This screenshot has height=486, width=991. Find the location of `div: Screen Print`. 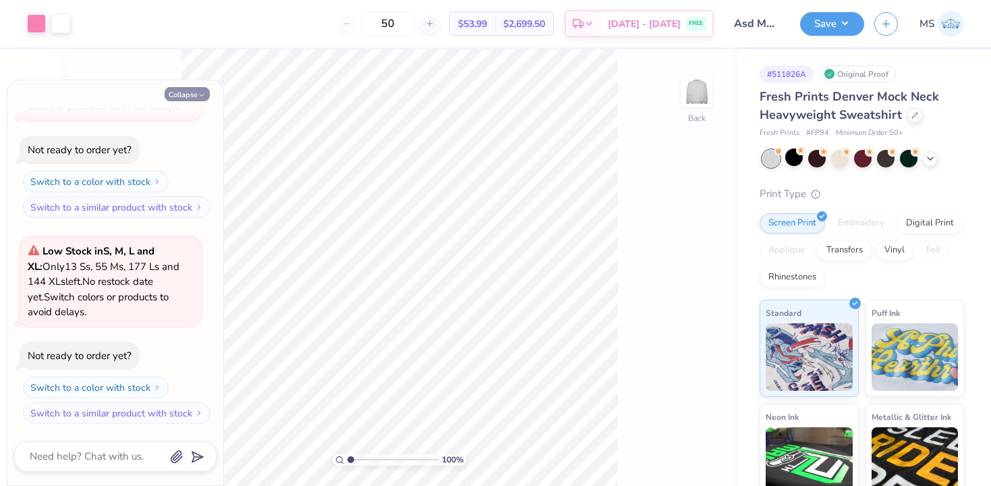

div: Screen Print is located at coordinates (792, 223).